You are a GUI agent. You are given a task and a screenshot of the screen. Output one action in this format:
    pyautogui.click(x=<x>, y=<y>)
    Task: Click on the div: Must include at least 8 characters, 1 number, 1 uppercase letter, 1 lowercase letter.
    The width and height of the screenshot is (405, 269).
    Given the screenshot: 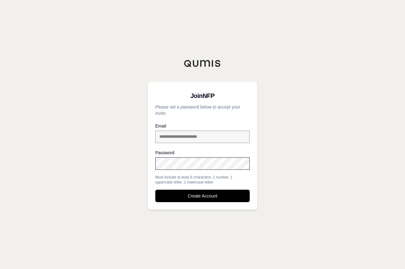 What is the action you would take?
    pyautogui.click(x=202, y=179)
    